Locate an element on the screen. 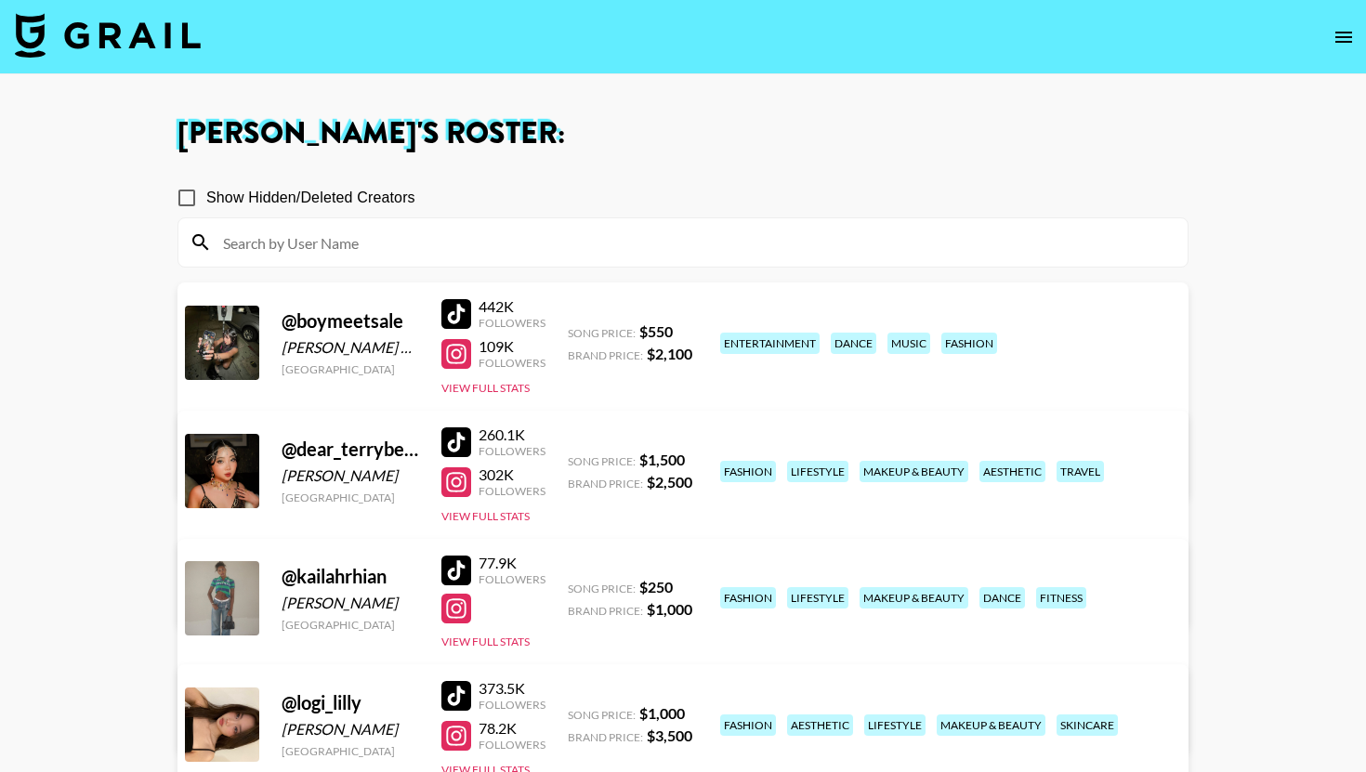  div: music is located at coordinates (909, 343).